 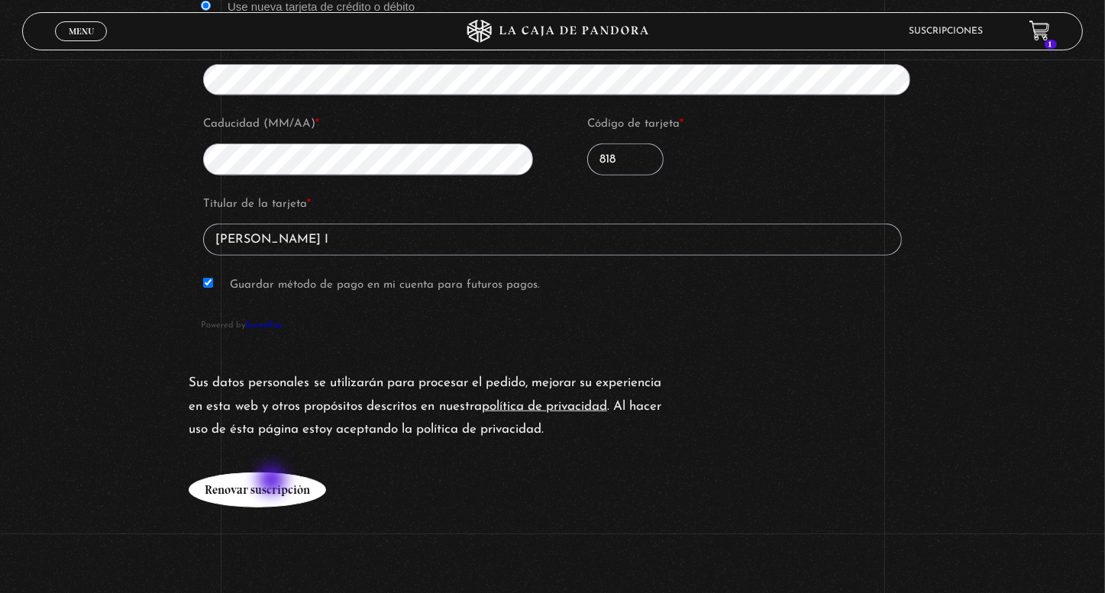 What do you see at coordinates (81, 31) in the screenshot?
I see `span: Menu` at bounding box center [81, 31].